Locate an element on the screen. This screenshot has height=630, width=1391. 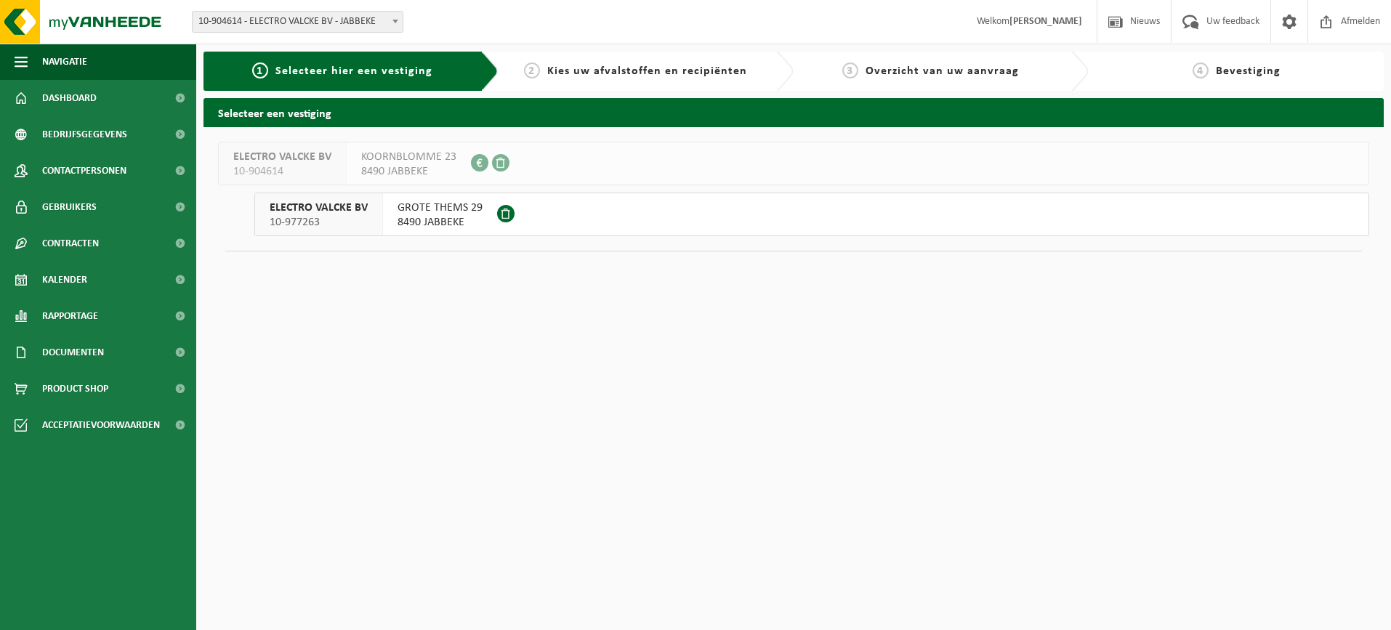
span: Selecteer hier een vestiging is located at coordinates (354, 71).